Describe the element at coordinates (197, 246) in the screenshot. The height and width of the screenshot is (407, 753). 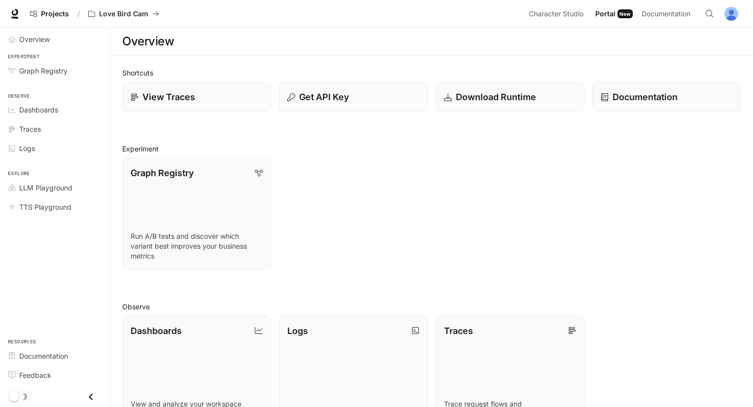
I see `p: Run A/B tests and discover which variant best improves your business metrics` at that location.